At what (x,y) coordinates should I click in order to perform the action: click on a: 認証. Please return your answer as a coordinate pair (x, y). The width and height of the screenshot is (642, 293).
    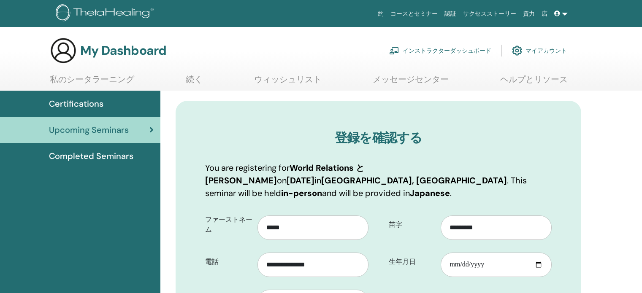
    Looking at the image, I should click on (450, 14).